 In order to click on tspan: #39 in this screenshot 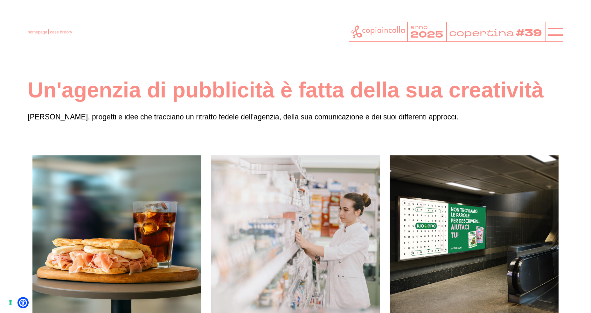, I will do `click(529, 33)`.